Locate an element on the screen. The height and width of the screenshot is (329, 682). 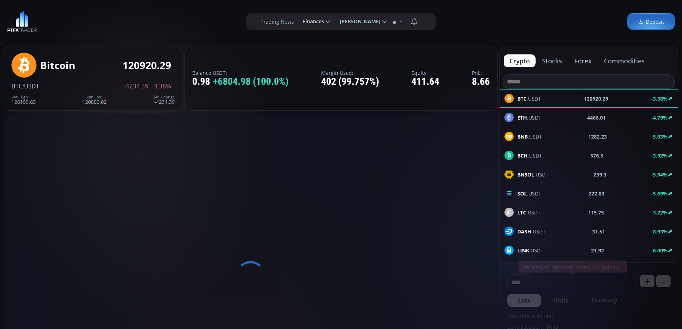
span: -4234.39 is located at coordinates (136, 86).